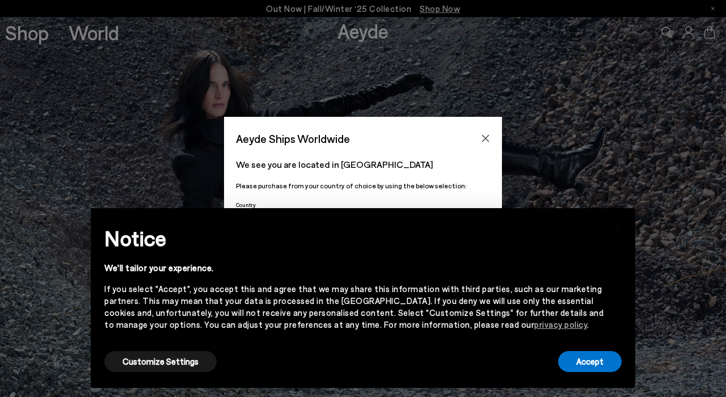  Describe the element at coordinates (617, 225) in the screenshot. I see `button: Close this notice` at that location.